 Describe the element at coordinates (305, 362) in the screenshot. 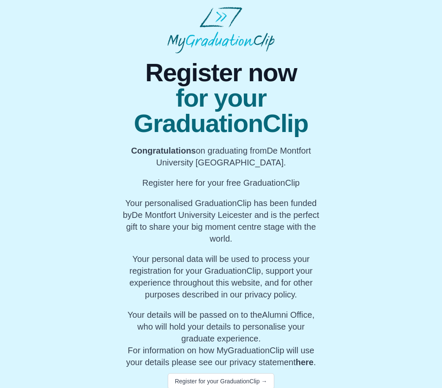

I see `a: here` at that location.